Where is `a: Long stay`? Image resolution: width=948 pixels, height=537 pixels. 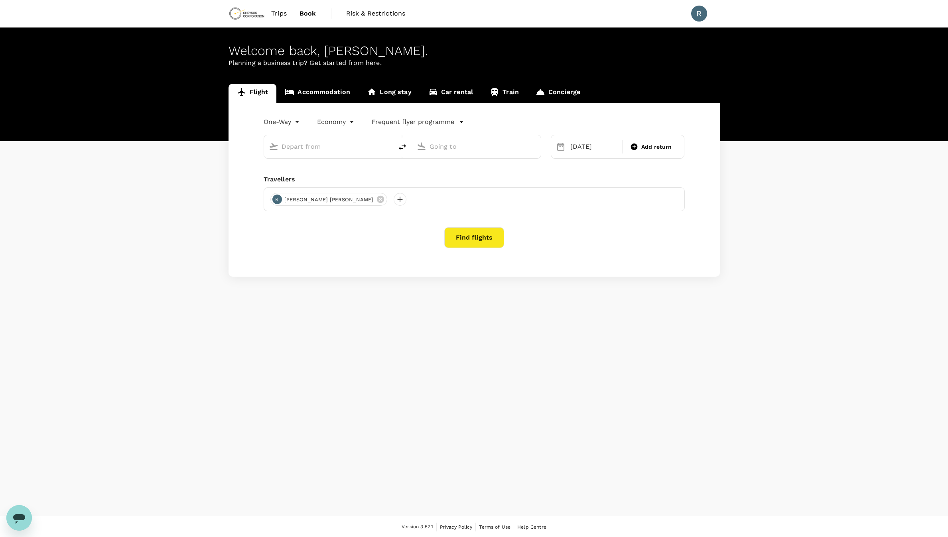
a: Long stay is located at coordinates (389, 93).